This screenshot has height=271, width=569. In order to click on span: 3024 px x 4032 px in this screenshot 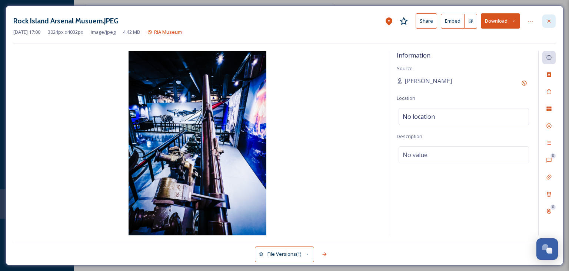, I will do `click(66, 32)`.